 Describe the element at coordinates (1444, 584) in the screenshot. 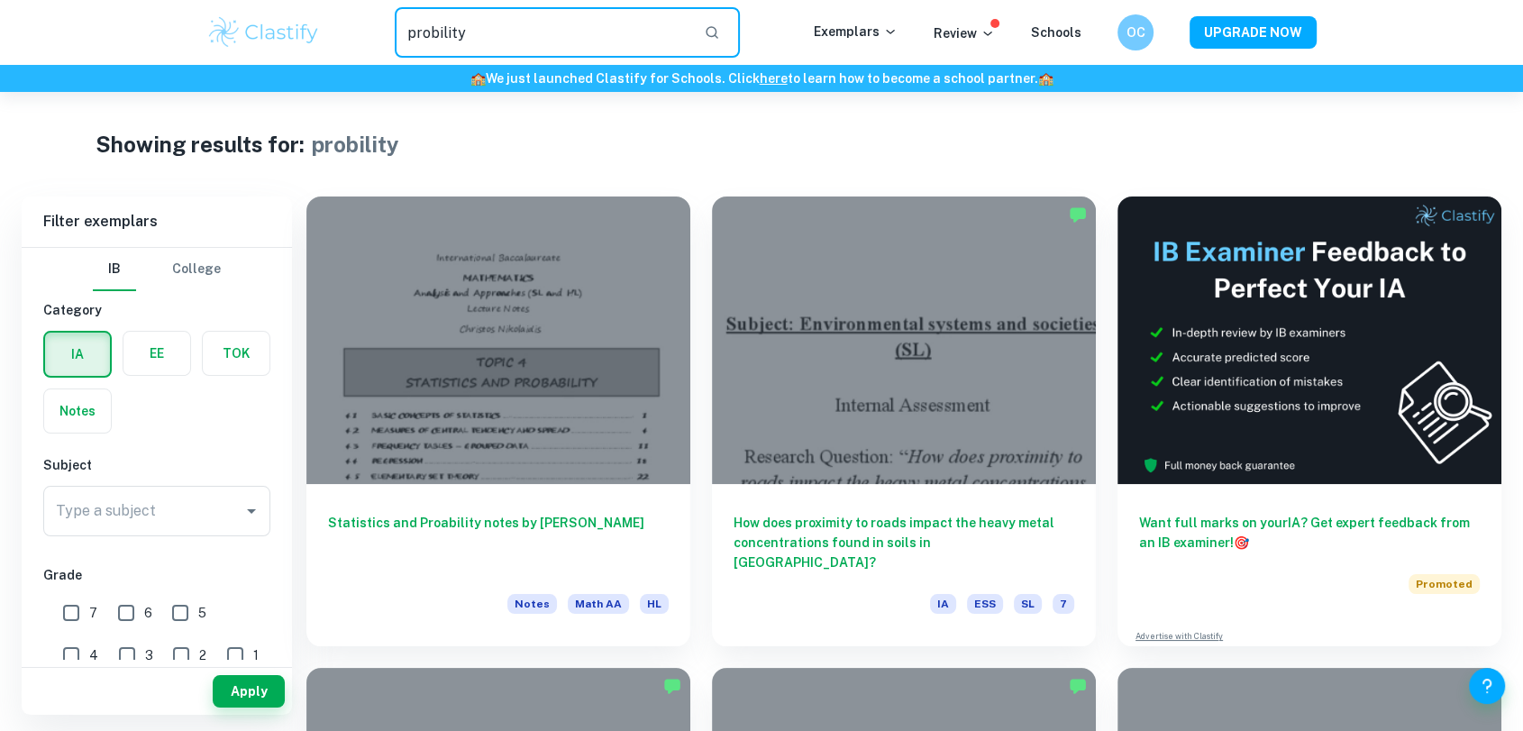

I see `span: Promoted` at that location.